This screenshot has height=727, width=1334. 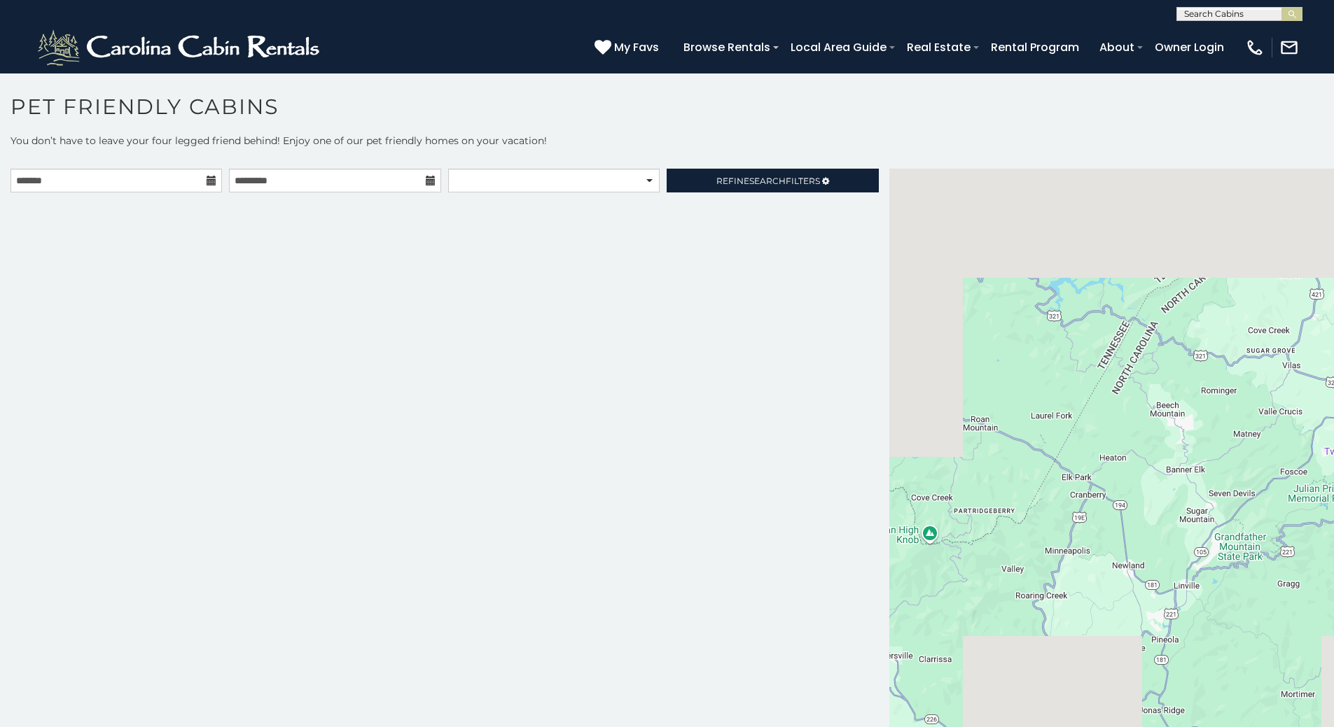 What do you see at coordinates (1289, 48) in the screenshot?
I see `img: mail-regular-white.png` at bounding box center [1289, 48].